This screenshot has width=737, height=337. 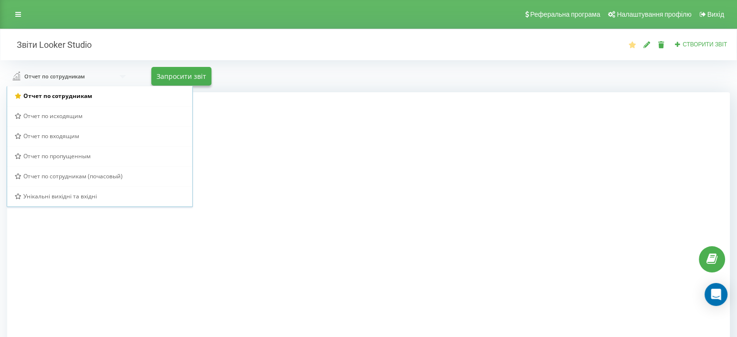 What do you see at coordinates (716, 14) in the screenshot?
I see `span: Вихід` at bounding box center [716, 14].